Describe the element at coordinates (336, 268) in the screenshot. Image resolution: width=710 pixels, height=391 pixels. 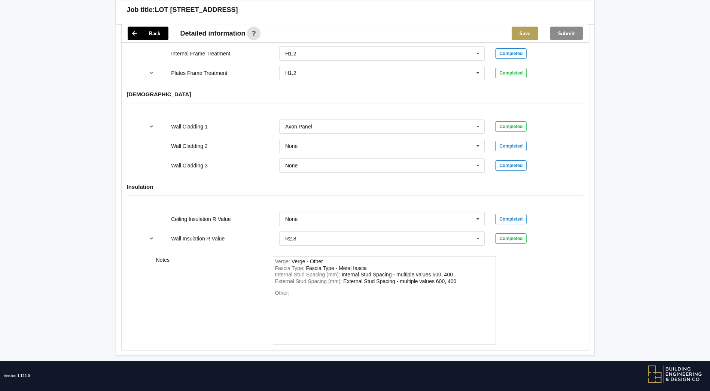
I see `div: FasciaType` at that location.